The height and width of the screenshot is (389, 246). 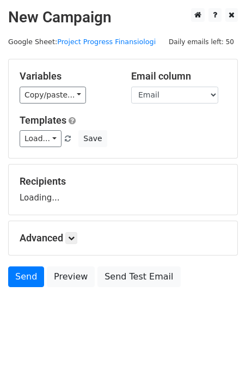 I want to click on h5: Recipients, so click(x=123, y=182).